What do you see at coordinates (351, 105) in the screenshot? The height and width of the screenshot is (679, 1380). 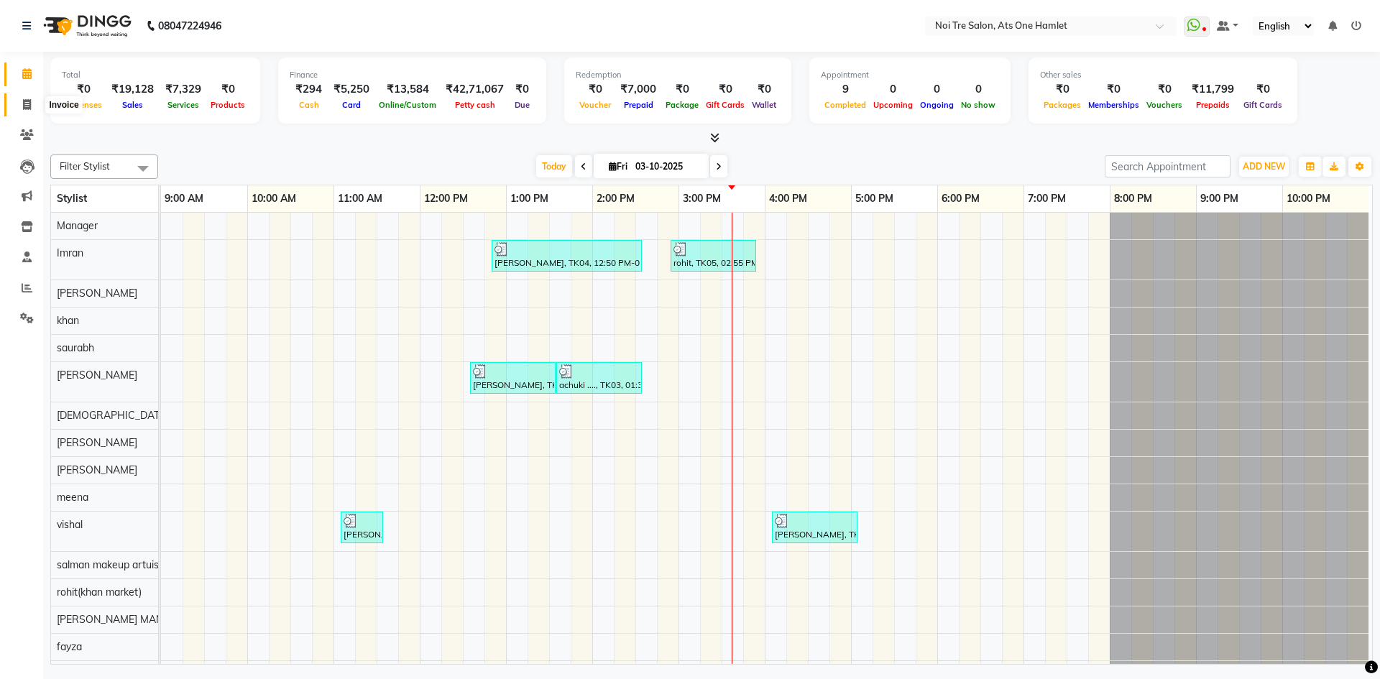 I see `span: Card` at bounding box center [351, 105].